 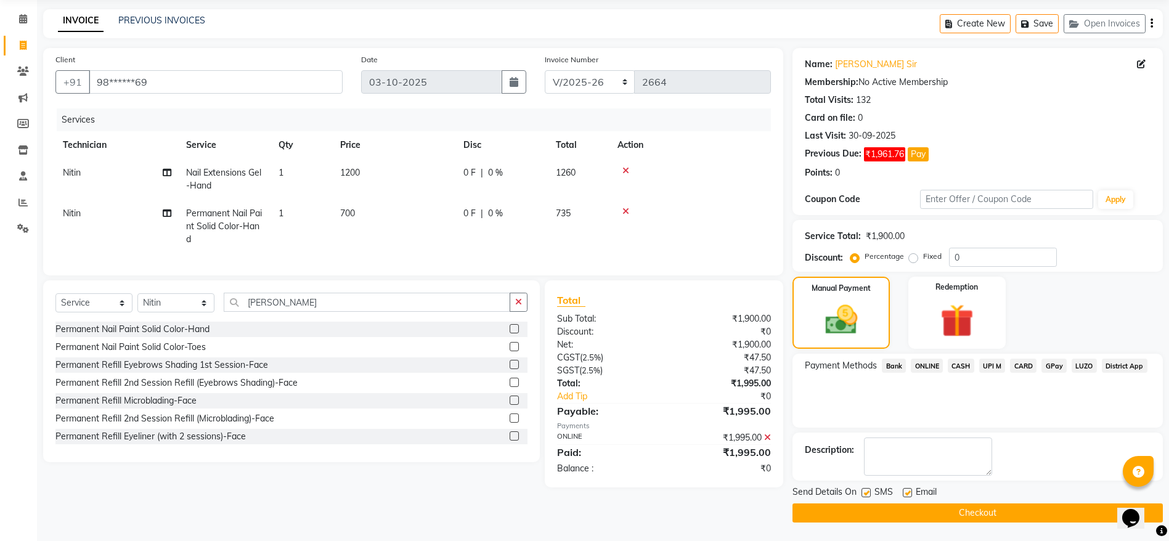 What do you see at coordinates (927, 365) in the screenshot?
I see `span: ONLINE` at bounding box center [927, 365].